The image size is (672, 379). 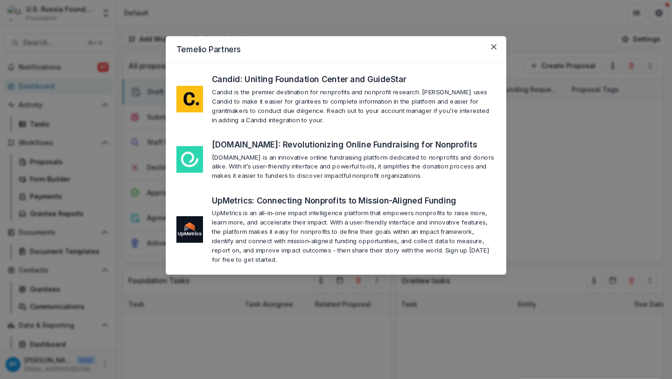 What do you see at coordinates (342, 201) in the screenshot?
I see `a: UpMetrics: Connecting Nonprofits to Mission-Aligned Funding` at bounding box center [342, 201].